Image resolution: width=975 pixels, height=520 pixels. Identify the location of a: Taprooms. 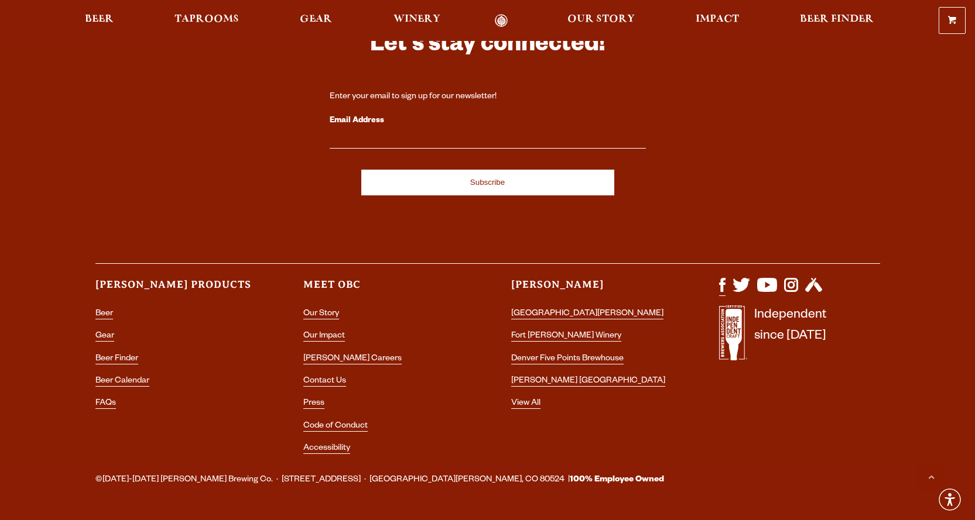
(207, 20).